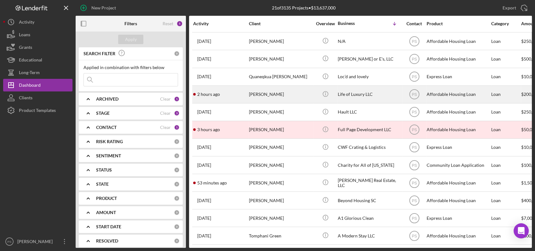 The height and width of the screenshot is (251, 535). I want to click on b: ARCHIVED, so click(107, 99).